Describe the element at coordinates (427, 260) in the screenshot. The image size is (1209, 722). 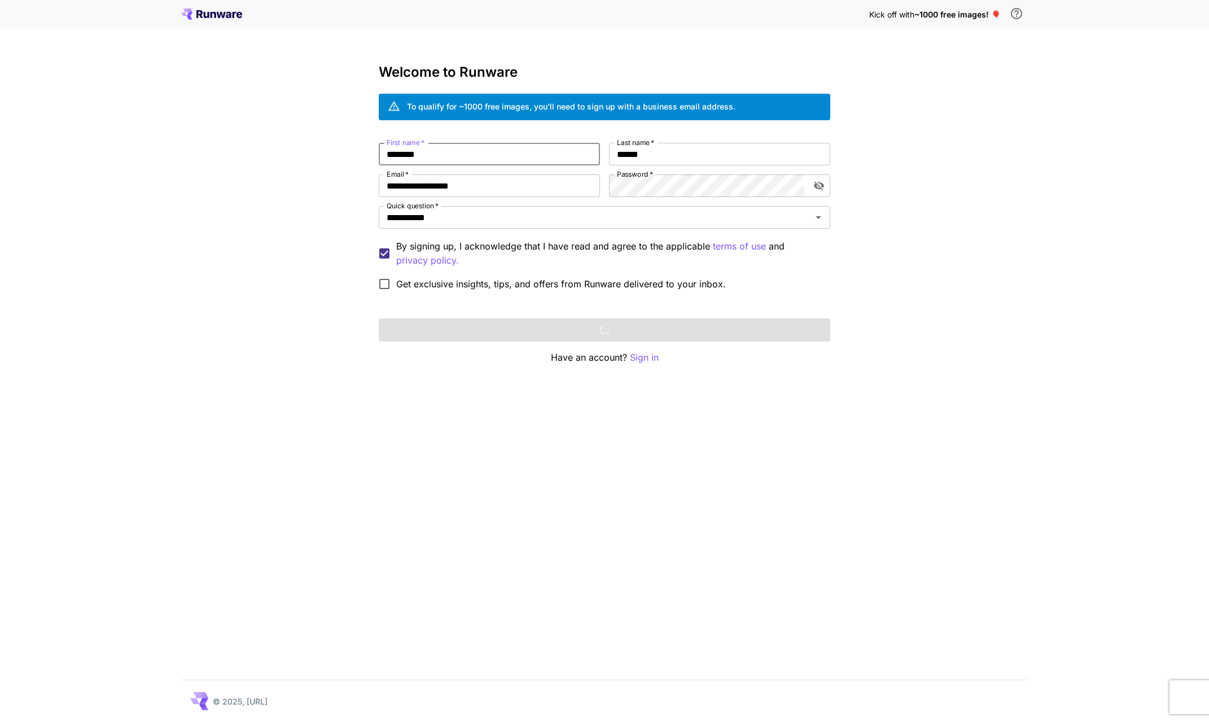
I see `p: privacy policy.` at that location.